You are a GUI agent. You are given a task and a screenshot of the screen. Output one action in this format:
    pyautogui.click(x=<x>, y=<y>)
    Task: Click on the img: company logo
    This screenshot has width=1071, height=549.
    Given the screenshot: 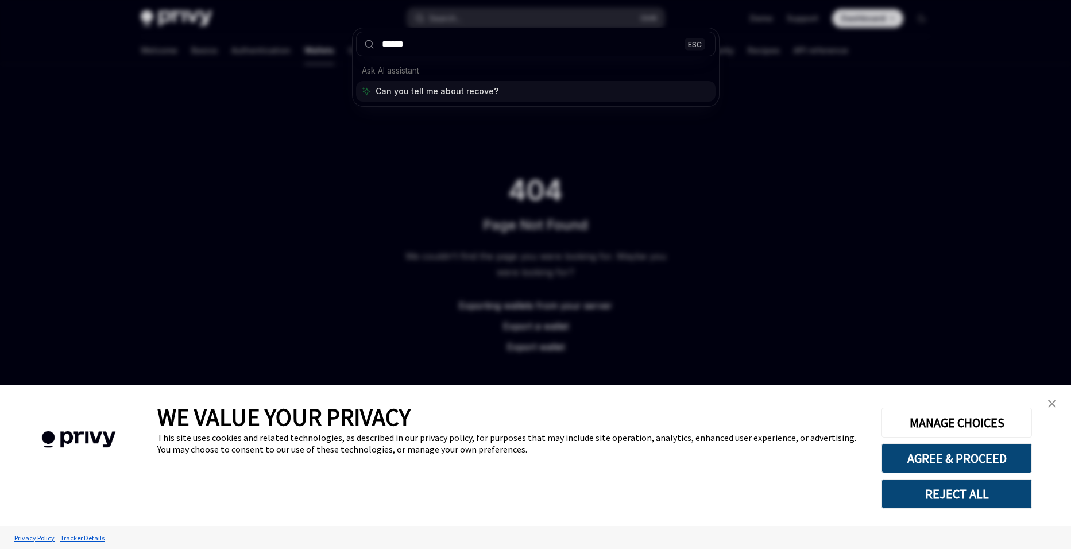 What is the action you would take?
    pyautogui.click(x=79, y=439)
    